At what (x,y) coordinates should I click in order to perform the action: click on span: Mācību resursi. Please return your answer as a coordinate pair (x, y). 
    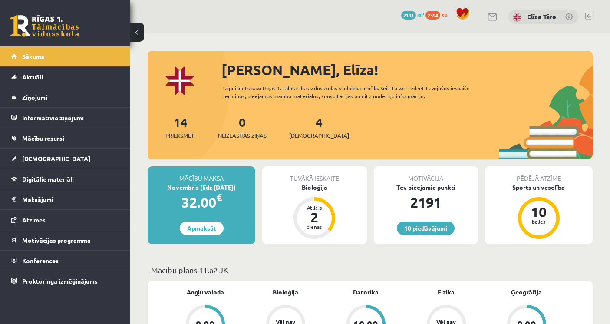
    Looking at the image, I should click on (43, 138).